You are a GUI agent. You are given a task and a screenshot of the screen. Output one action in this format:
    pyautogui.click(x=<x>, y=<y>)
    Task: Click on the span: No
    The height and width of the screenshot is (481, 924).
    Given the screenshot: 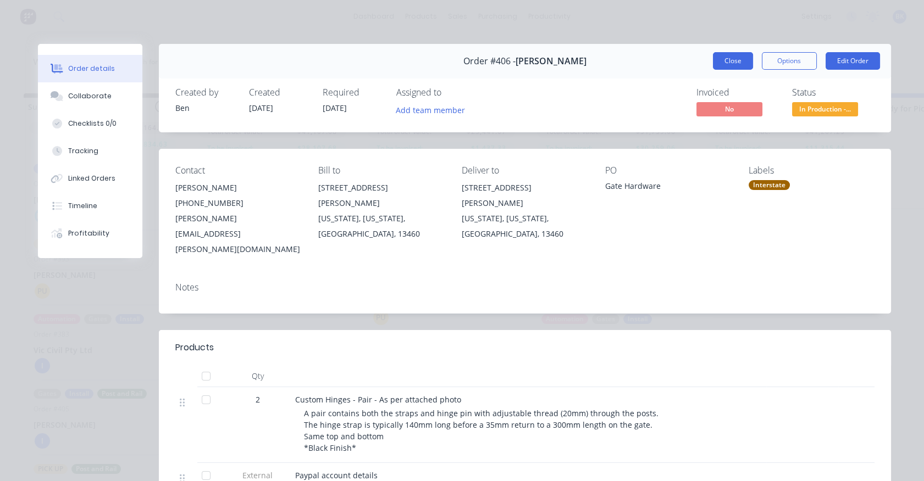 What is the action you would take?
    pyautogui.click(x=729, y=109)
    